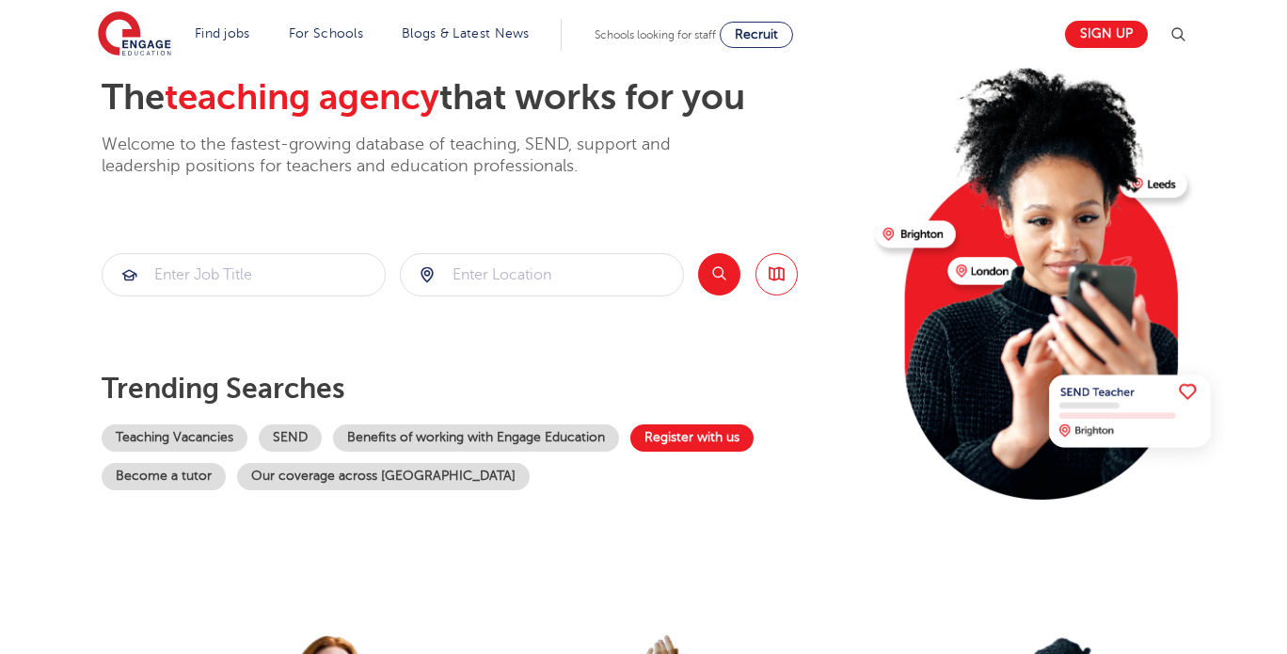 Image resolution: width=1287 pixels, height=654 pixels. Describe the element at coordinates (1106, 34) in the screenshot. I see `a: Sign up` at that location.